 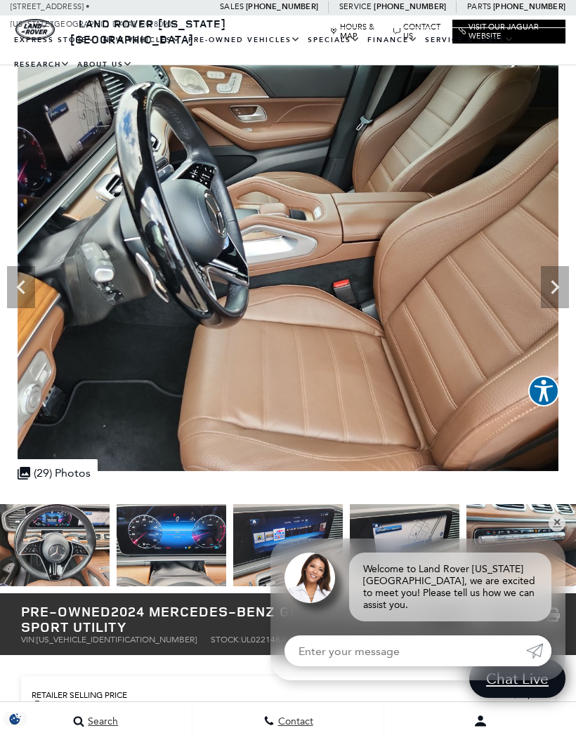 What do you see at coordinates (66, 611) in the screenshot?
I see `strong: Pre-Owned` at bounding box center [66, 611].